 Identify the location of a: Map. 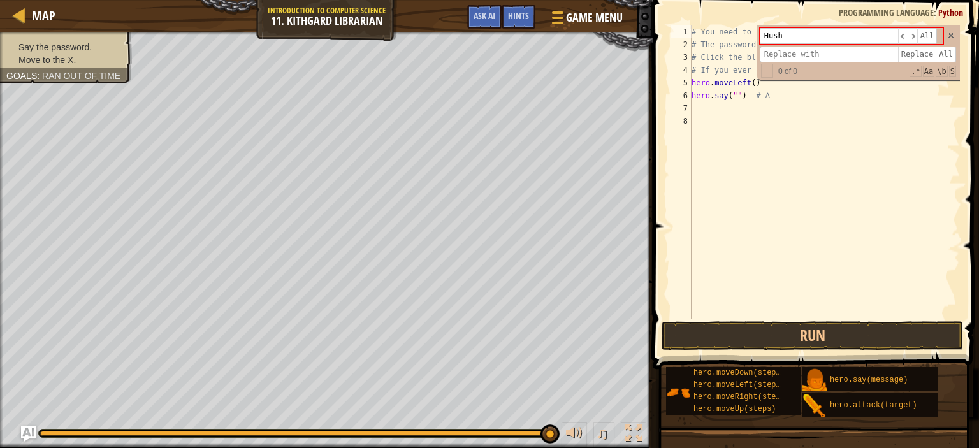
(40, 15).